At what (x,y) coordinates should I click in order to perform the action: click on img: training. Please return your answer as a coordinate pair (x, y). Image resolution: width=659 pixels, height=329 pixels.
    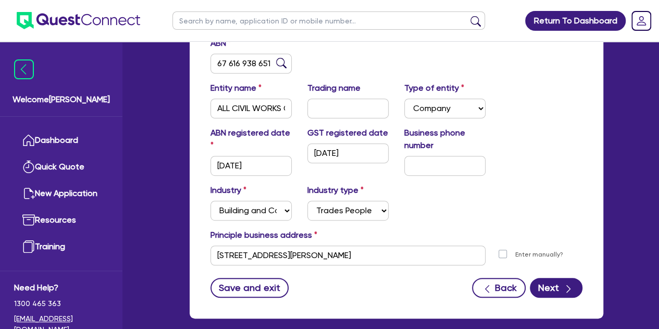
    Looking at the image, I should click on (29, 247).